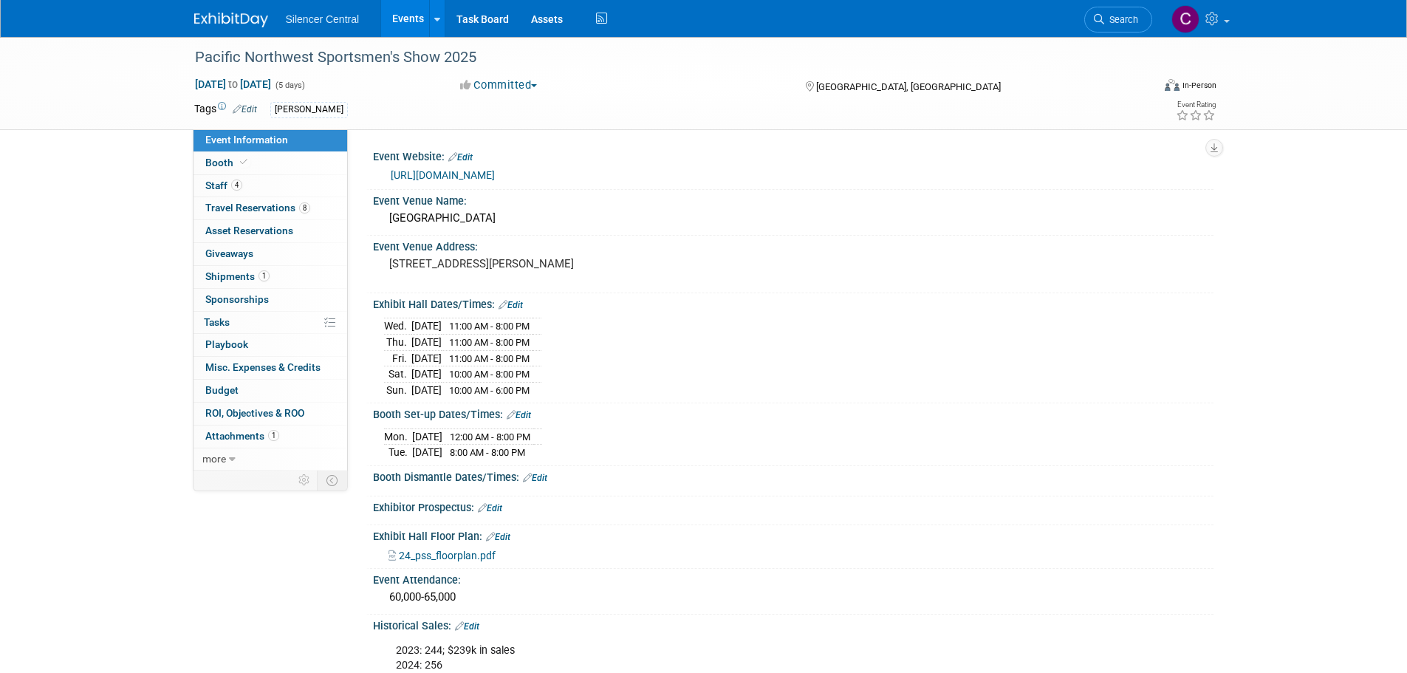 The height and width of the screenshot is (673, 1407). I want to click on div: Exhibit Hall Floor Plan:, so click(793, 535).